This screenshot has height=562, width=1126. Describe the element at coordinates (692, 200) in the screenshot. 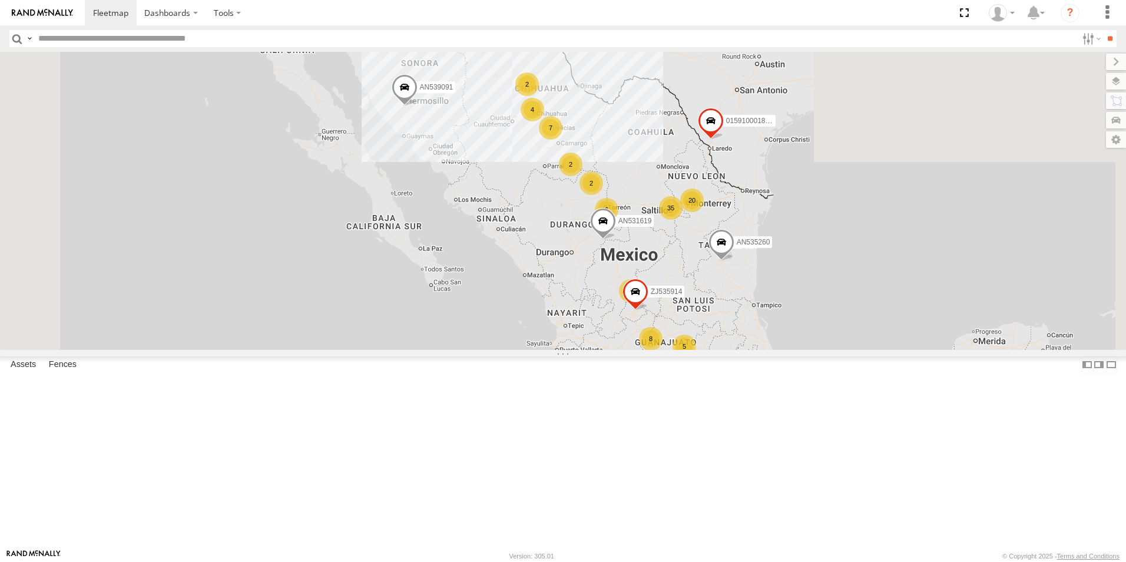

I see `div: 20` at that location.